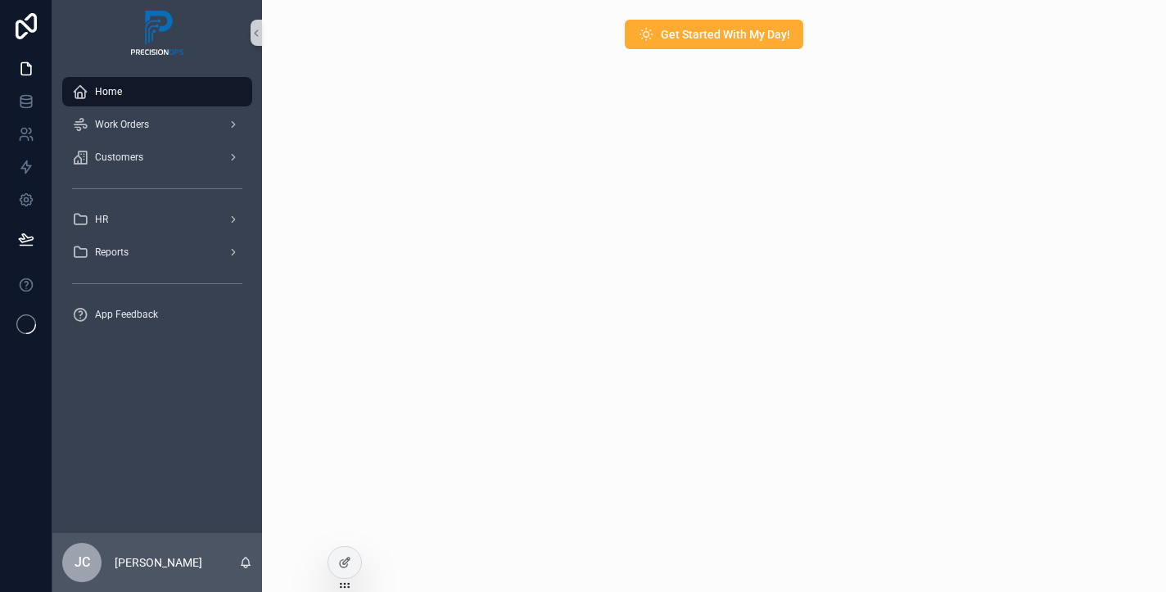 The height and width of the screenshot is (592, 1166). What do you see at coordinates (119, 157) in the screenshot?
I see `span: Customers` at bounding box center [119, 157].